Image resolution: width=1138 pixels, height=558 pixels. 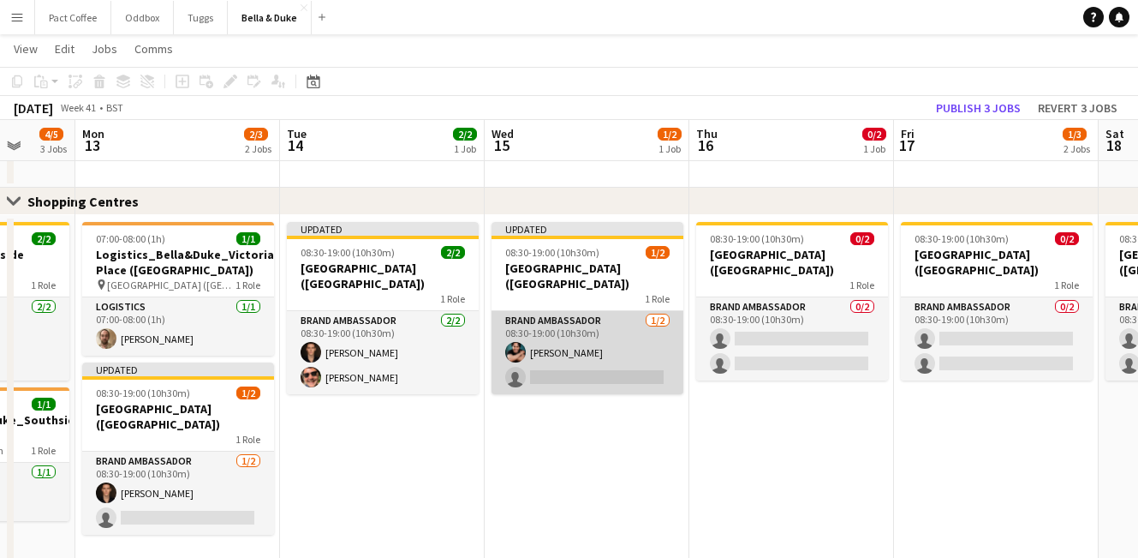 I want to click on span: Tue, so click(x=296, y=134).